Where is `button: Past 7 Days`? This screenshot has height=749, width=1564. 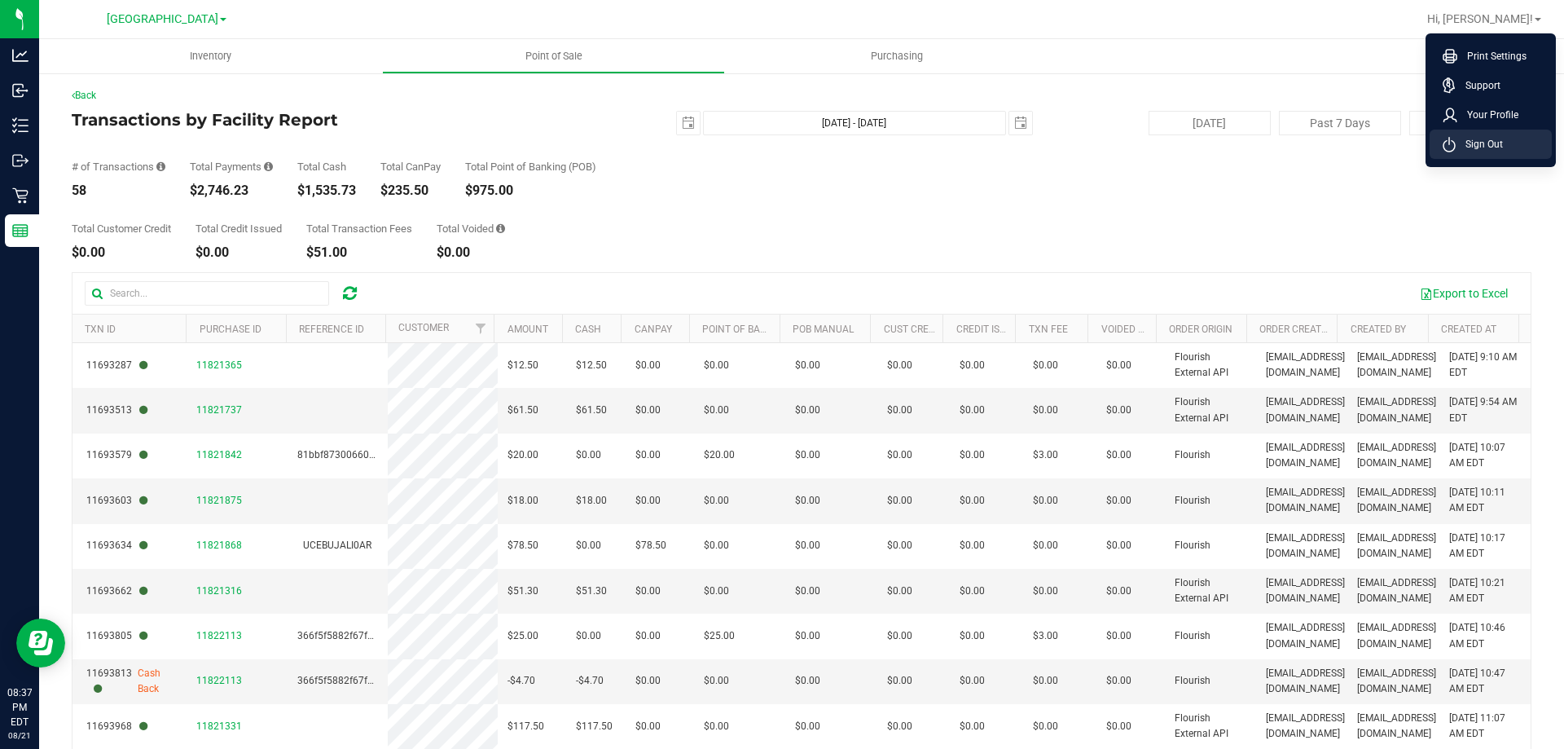 button: Past 7 Days is located at coordinates (1340, 123).